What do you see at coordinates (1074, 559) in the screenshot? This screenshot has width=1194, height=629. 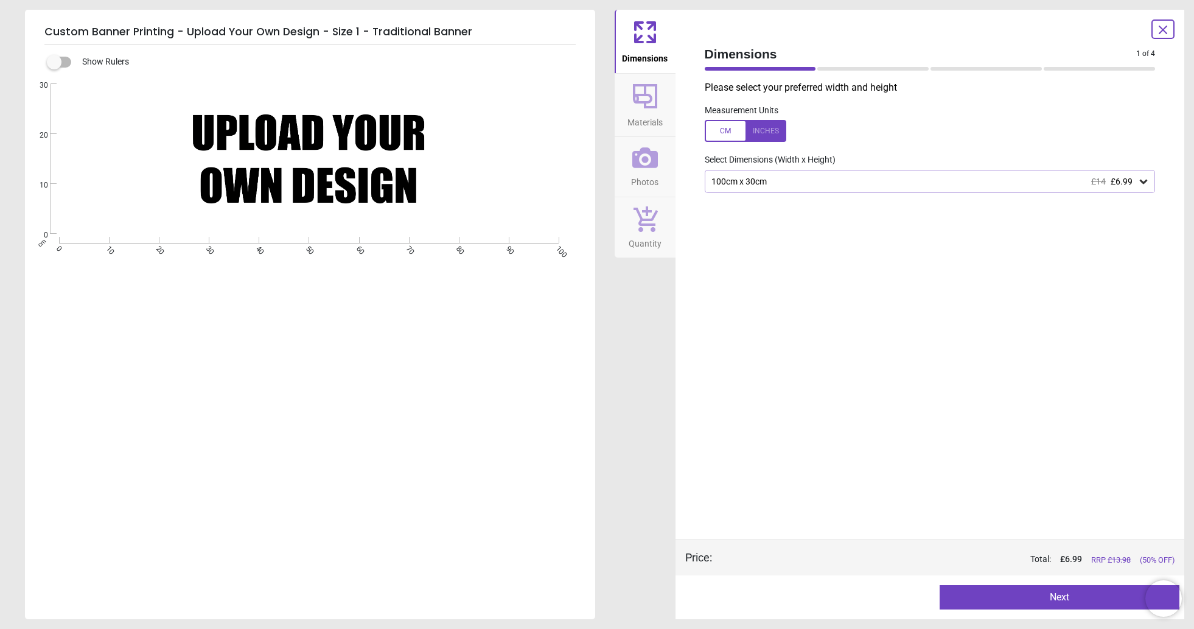 I see `span: 6.99` at bounding box center [1074, 559].